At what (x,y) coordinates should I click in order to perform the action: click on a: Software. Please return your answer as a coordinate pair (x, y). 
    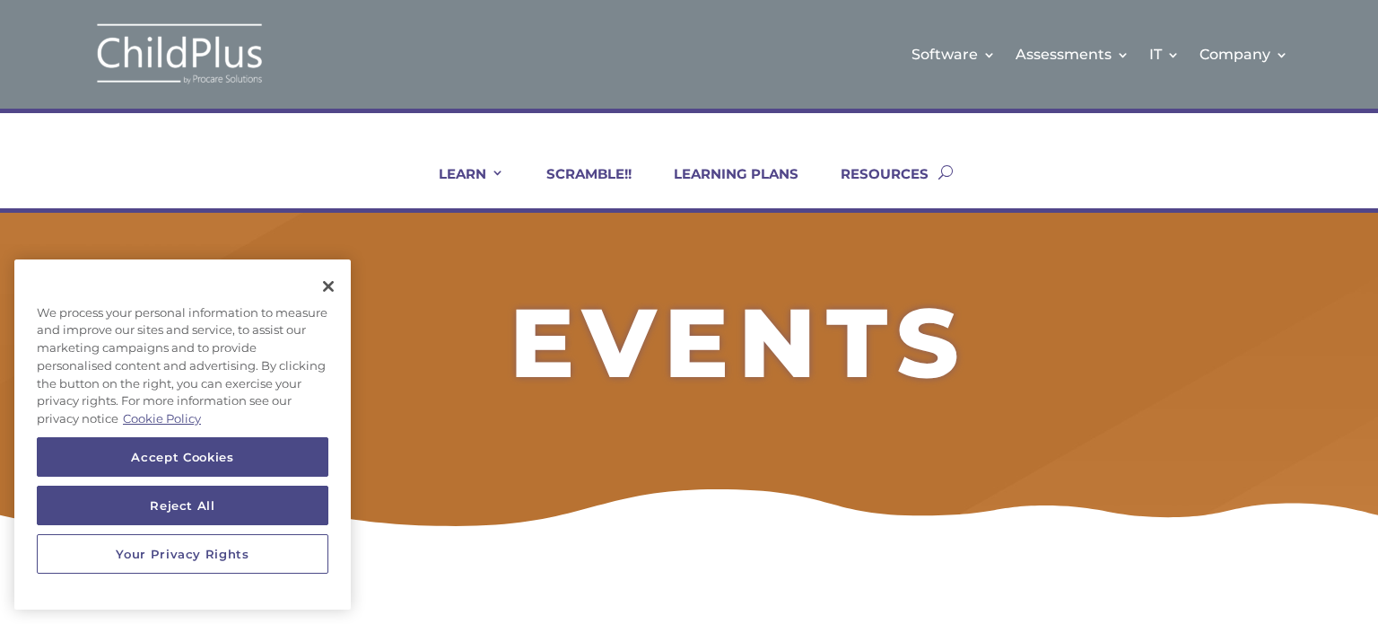
    Looking at the image, I should click on (954, 54).